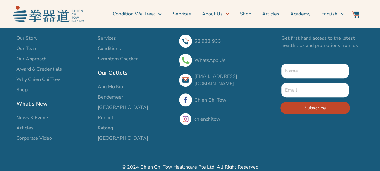  What do you see at coordinates (54, 103) in the screenshot?
I see `h2: What's New` at bounding box center [54, 103].